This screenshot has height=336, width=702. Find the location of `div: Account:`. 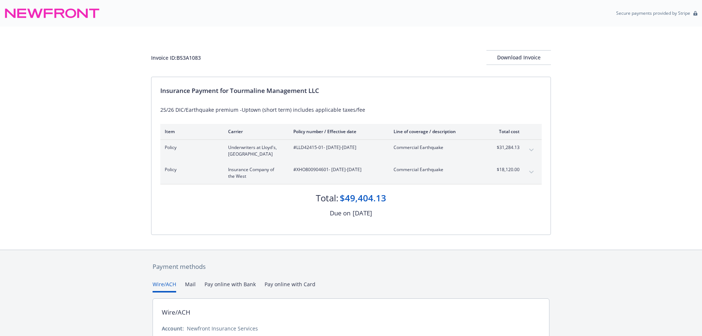

div: Account: is located at coordinates (173, 328).